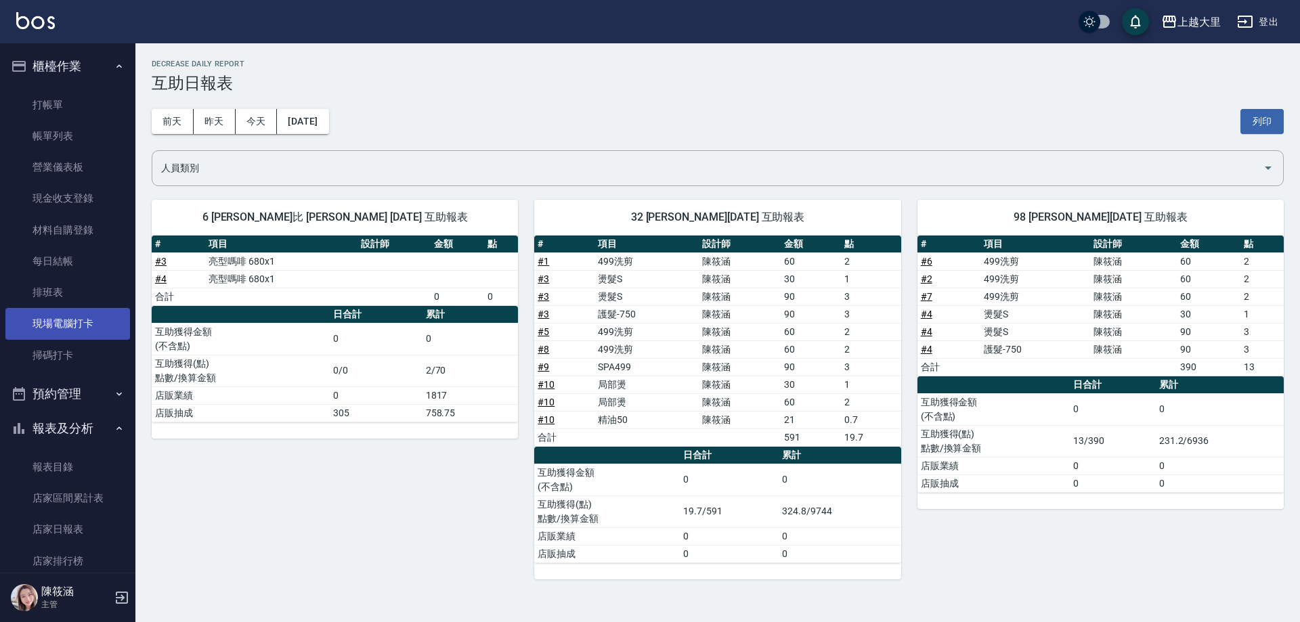 The width and height of the screenshot is (1300, 622). What do you see at coordinates (68, 261) in the screenshot?
I see `a: 每日結帳` at bounding box center [68, 261].